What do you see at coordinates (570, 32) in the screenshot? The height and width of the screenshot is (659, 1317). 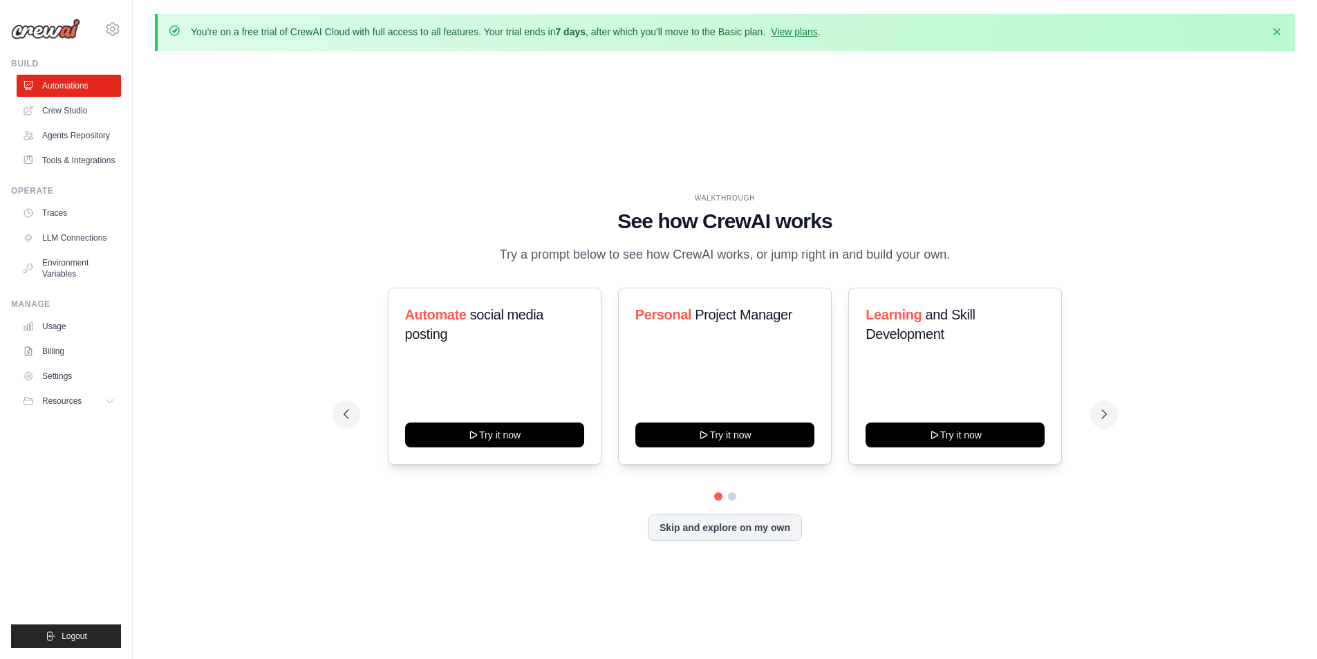 I see `strong: 7 days` at bounding box center [570, 32].